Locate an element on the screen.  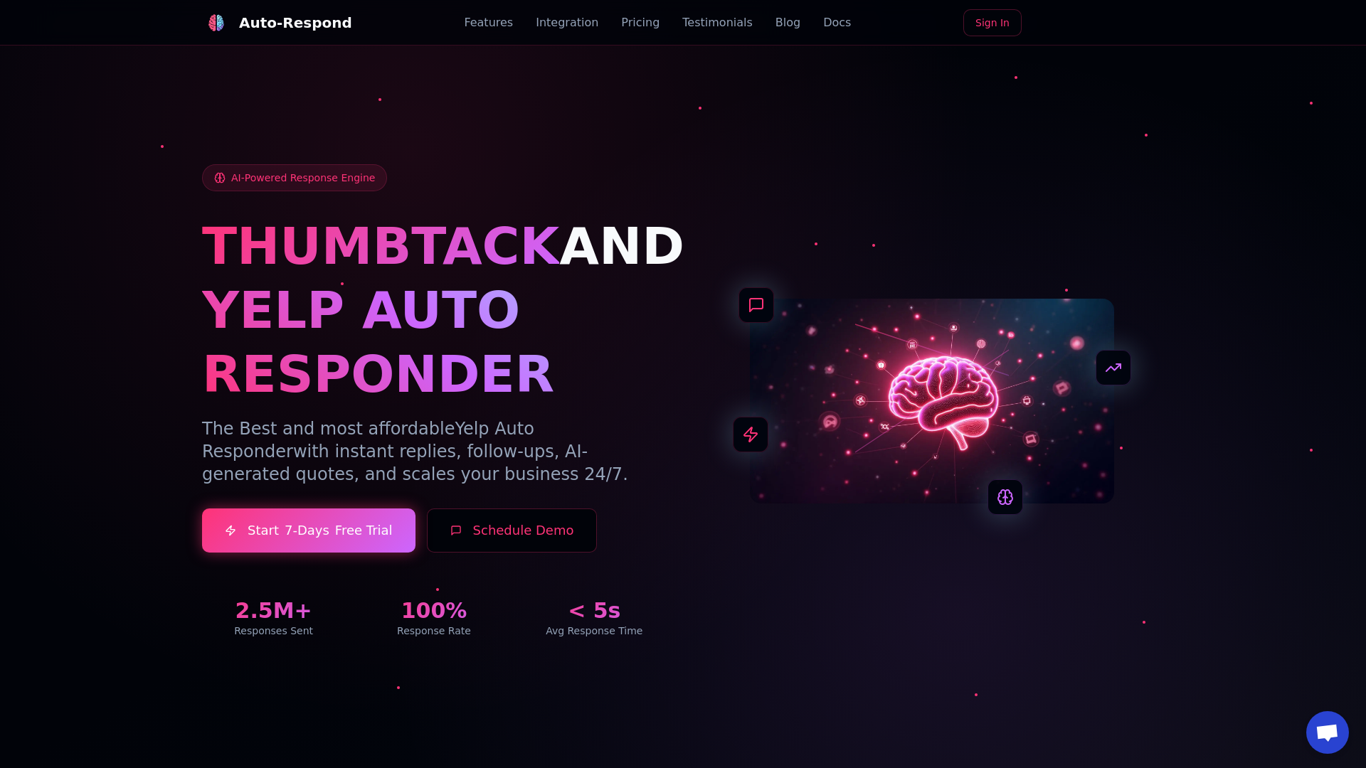
a: Start7-DaysFree Trial is located at coordinates (309, 531).